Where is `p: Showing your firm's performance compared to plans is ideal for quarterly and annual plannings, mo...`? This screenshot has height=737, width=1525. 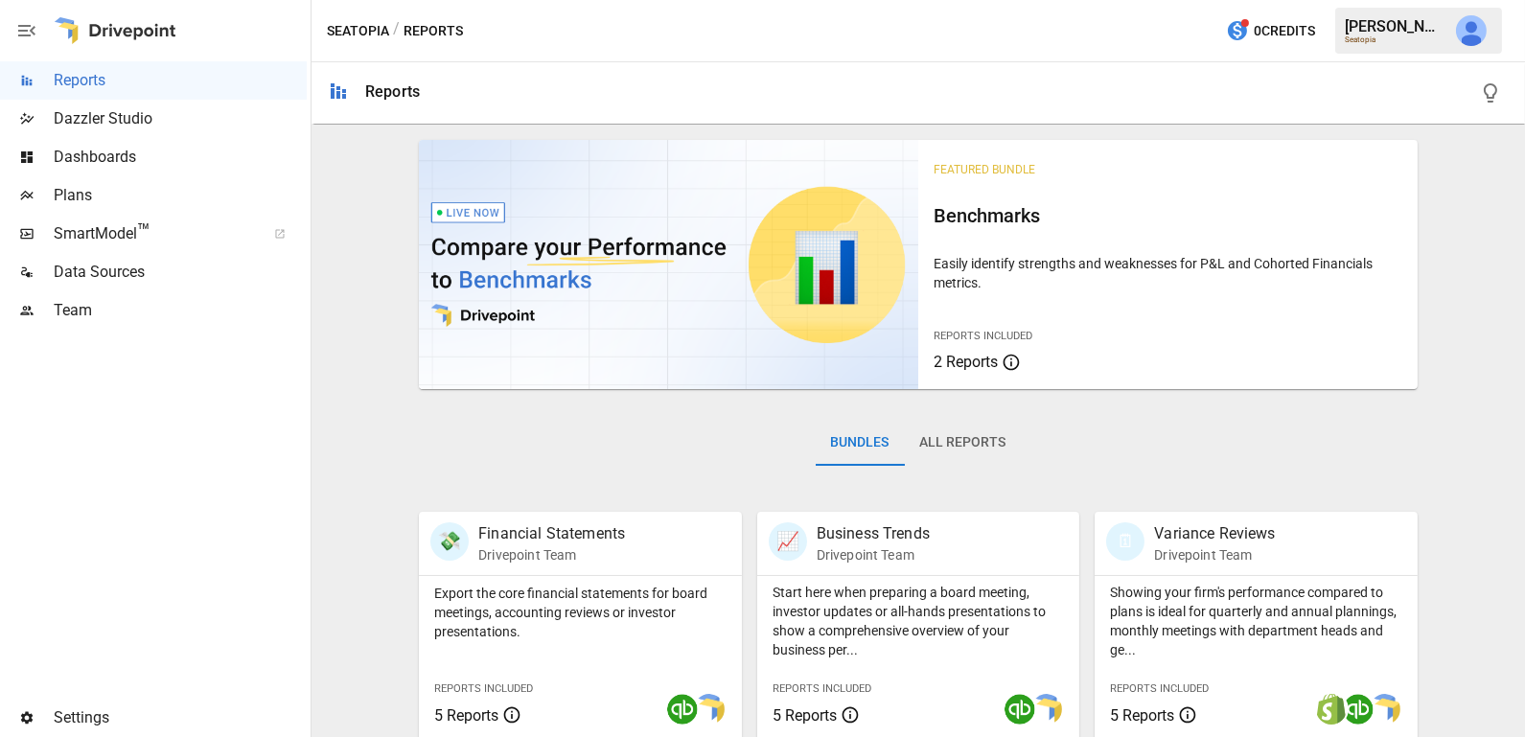 p: Showing your firm's performance compared to plans is ideal for quarterly and annual plannings, mo... is located at coordinates (1256, 621).